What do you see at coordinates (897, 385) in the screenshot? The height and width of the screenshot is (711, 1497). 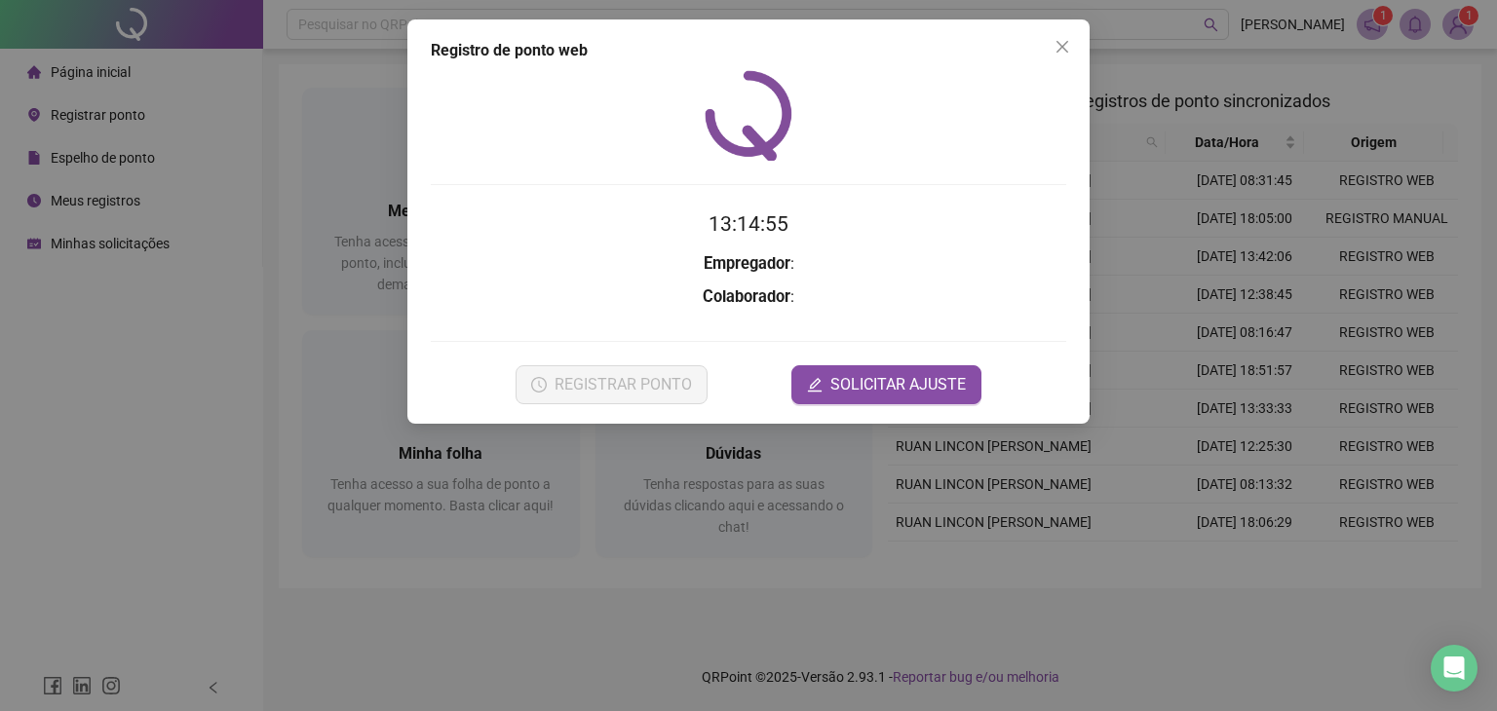 I see `span: SOLICITAR AJUSTE` at bounding box center [897, 385].